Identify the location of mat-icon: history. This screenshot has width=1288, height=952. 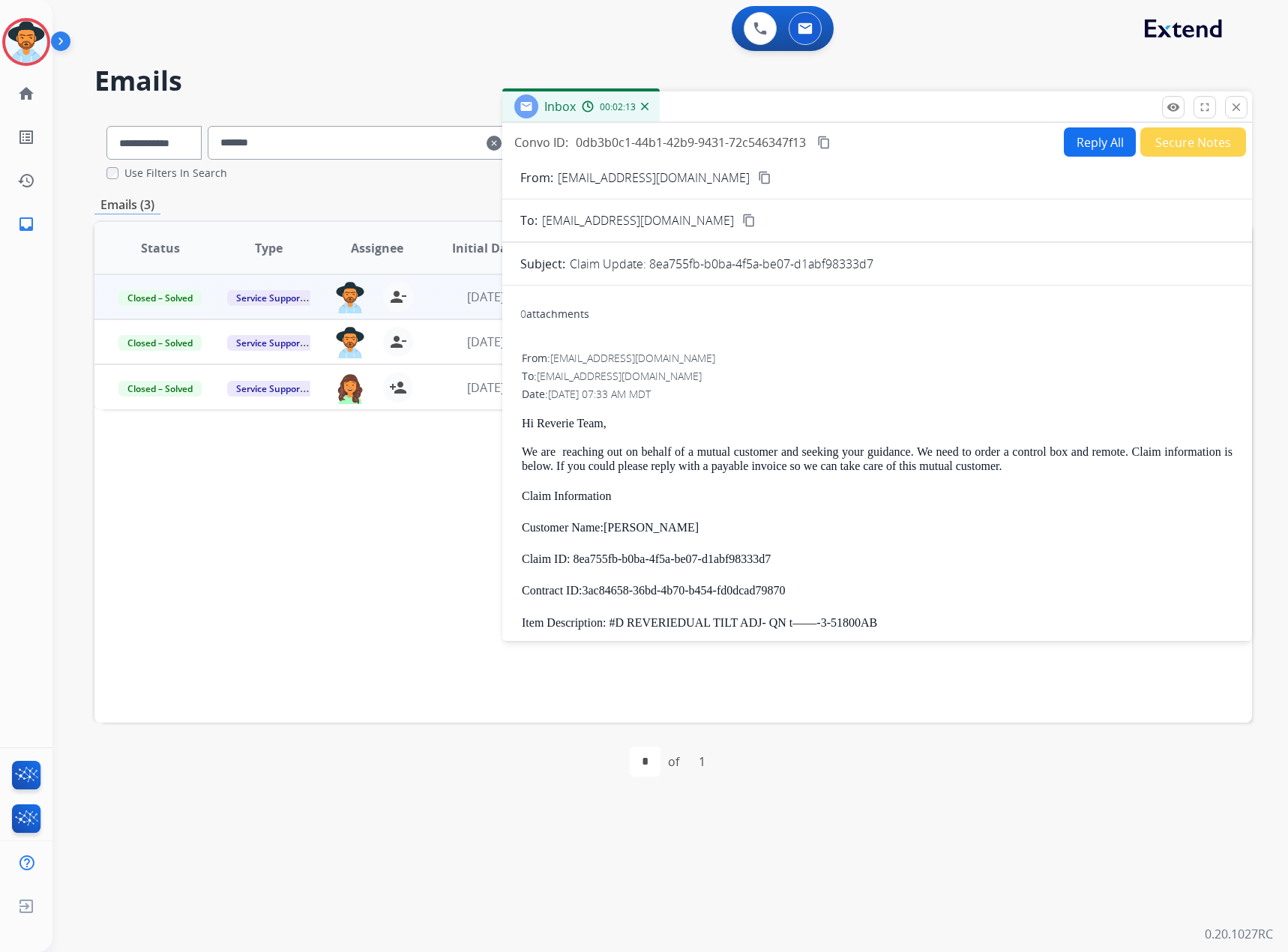
(26, 181).